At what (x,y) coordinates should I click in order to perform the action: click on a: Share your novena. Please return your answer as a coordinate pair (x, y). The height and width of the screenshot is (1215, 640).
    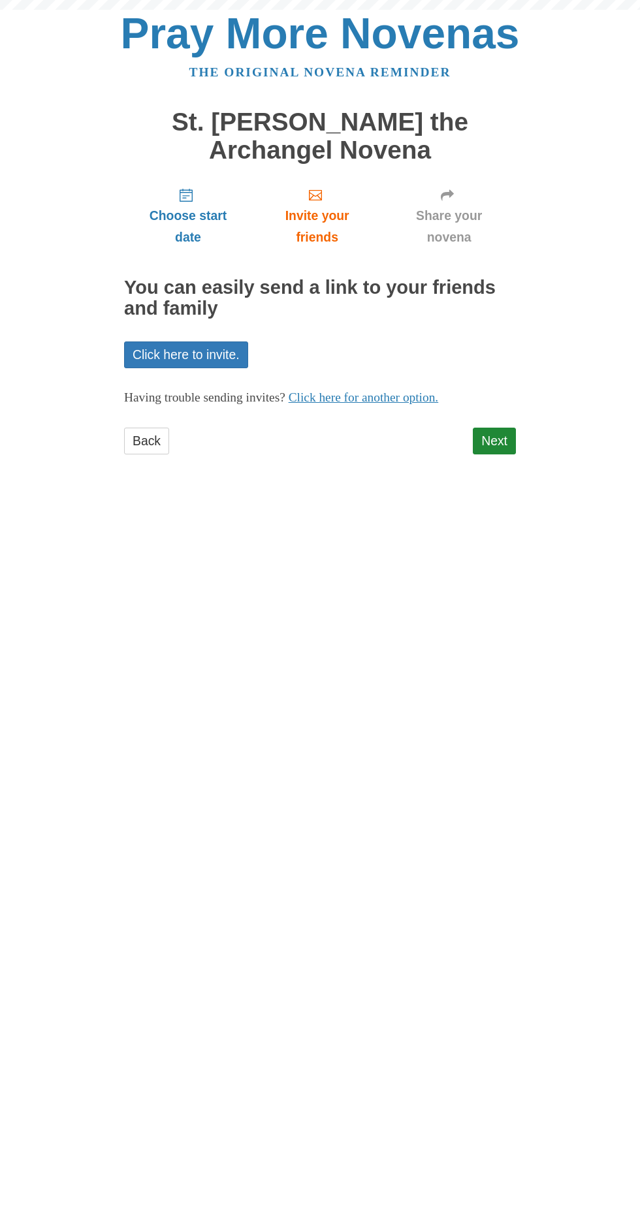
    Looking at the image, I should click on (448, 215).